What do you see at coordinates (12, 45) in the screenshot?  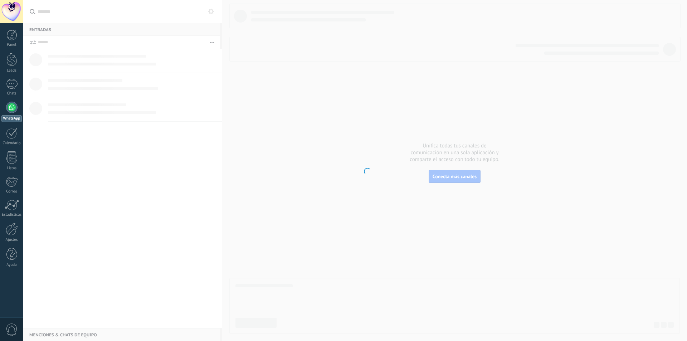 I see `div: Panel` at bounding box center [12, 45].